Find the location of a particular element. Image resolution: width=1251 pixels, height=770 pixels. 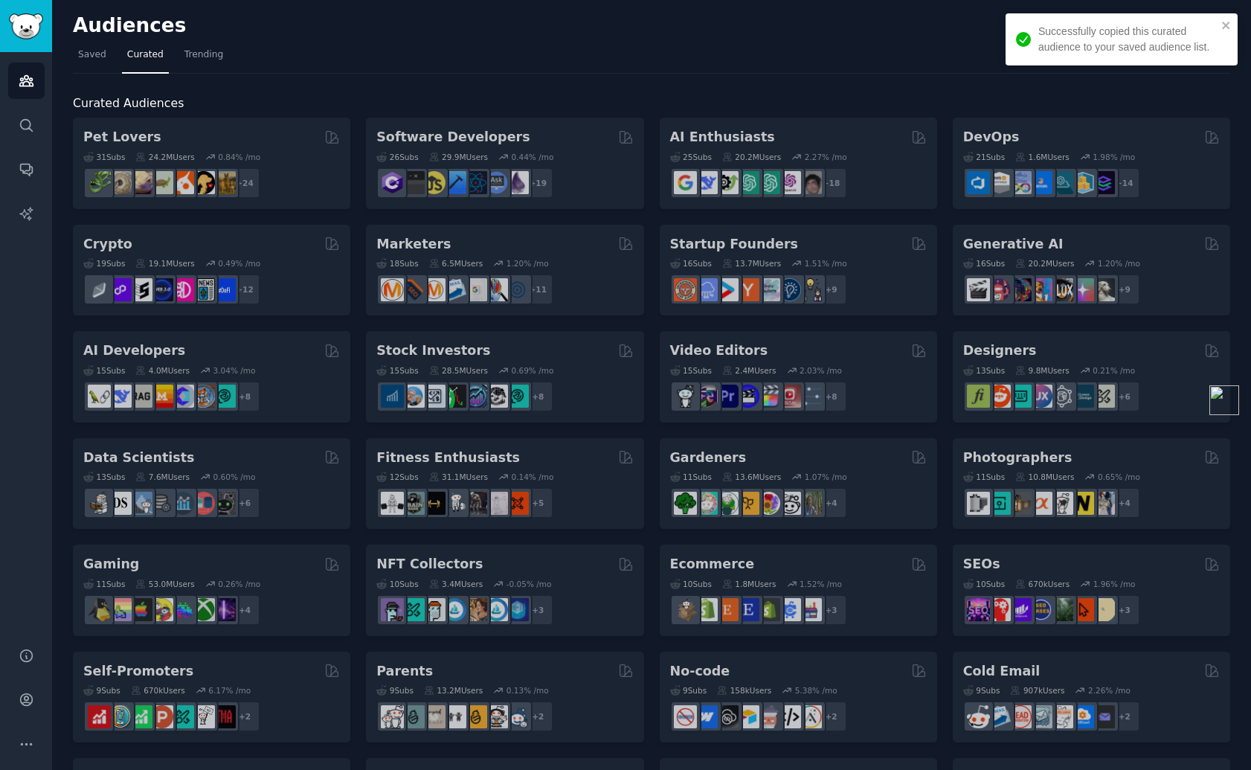

a: Curated is located at coordinates (145, 58).